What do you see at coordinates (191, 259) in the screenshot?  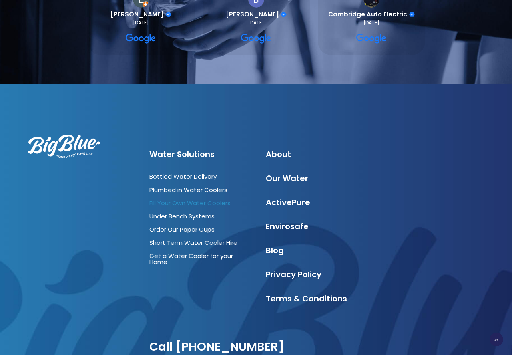 I see `a: Get a Water Cooler for your Home` at bounding box center [191, 259].